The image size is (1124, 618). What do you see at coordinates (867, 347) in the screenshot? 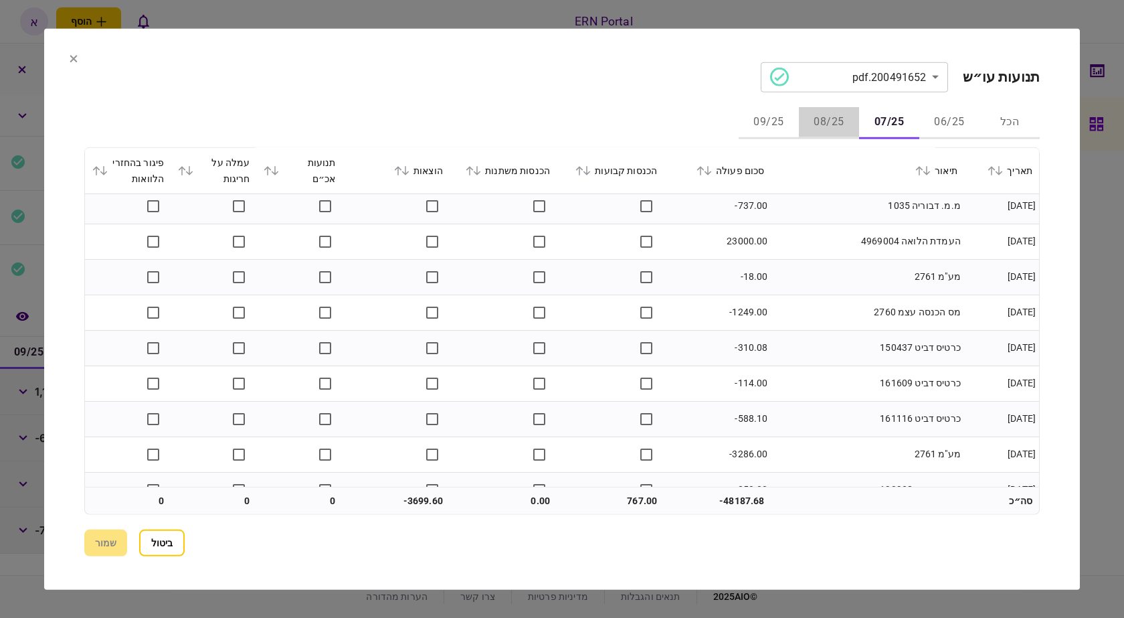
I see `td: כרטיס דביט 150437` at bounding box center [867, 347].